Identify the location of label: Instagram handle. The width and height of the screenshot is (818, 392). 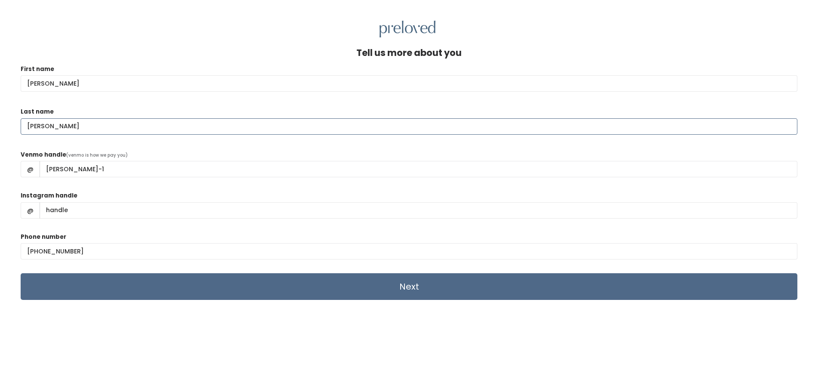
(49, 196).